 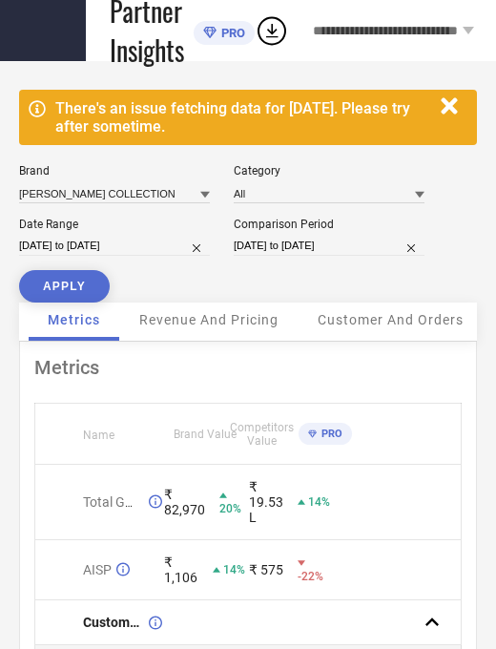 I want to click on span: AISP, so click(x=97, y=570).